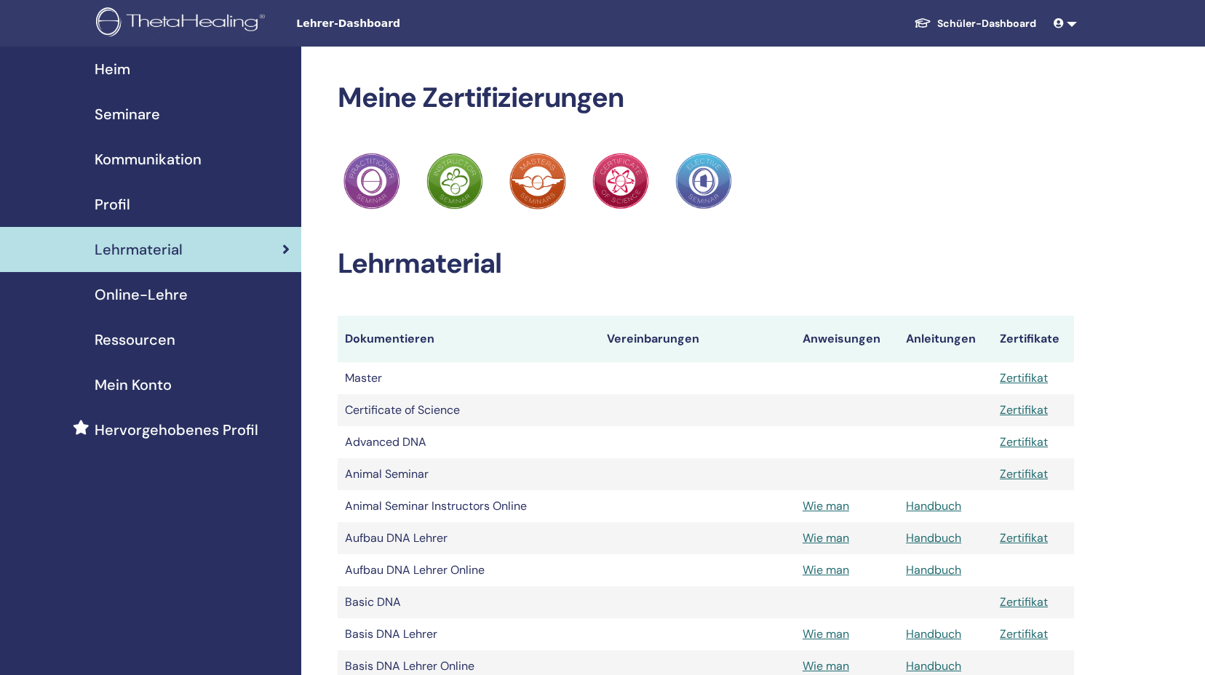 The width and height of the screenshot is (1205, 675). What do you see at coordinates (975, 23) in the screenshot?
I see `a: Schüler-Dashboard` at bounding box center [975, 23].